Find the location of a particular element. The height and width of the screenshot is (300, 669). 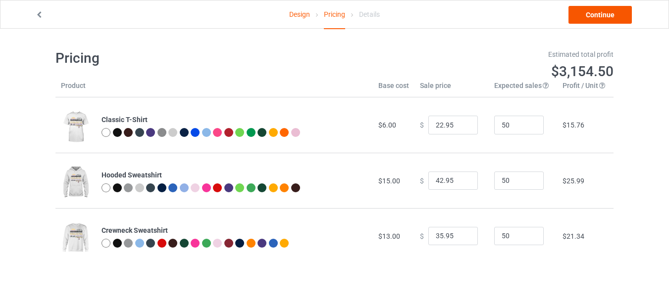

b: Classic T-Shirt is located at coordinates (124, 120).